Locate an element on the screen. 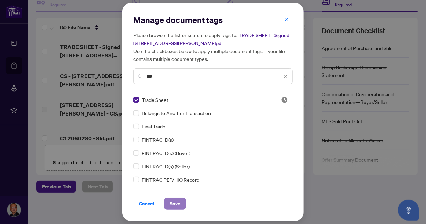  button: Cancel is located at coordinates (147, 203).